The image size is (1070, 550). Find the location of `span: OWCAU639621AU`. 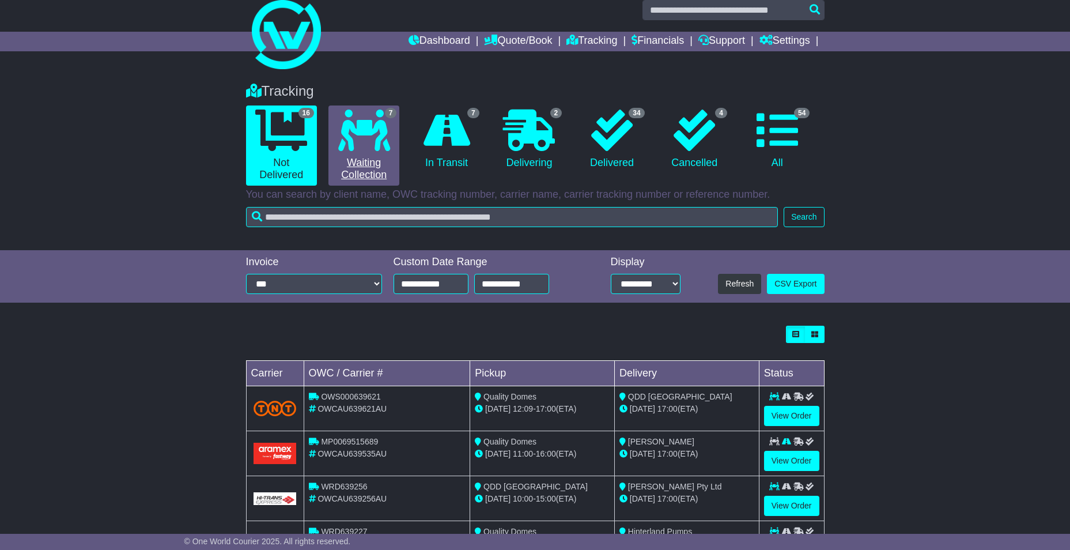

span: OWCAU639621AU is located at coordinates (352, 408).